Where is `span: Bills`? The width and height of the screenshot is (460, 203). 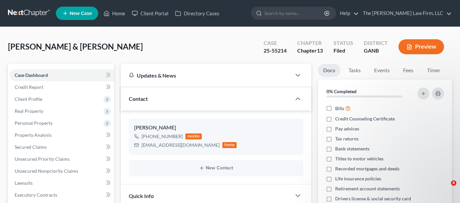
span: Bills is located at coordinates (339, 108).